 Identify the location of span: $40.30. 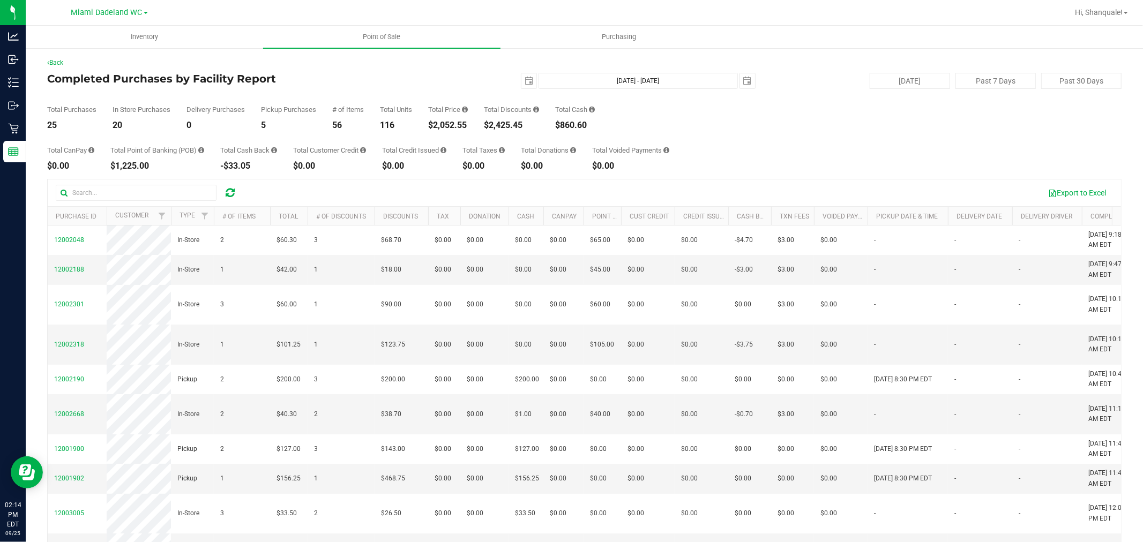
(287, 414).